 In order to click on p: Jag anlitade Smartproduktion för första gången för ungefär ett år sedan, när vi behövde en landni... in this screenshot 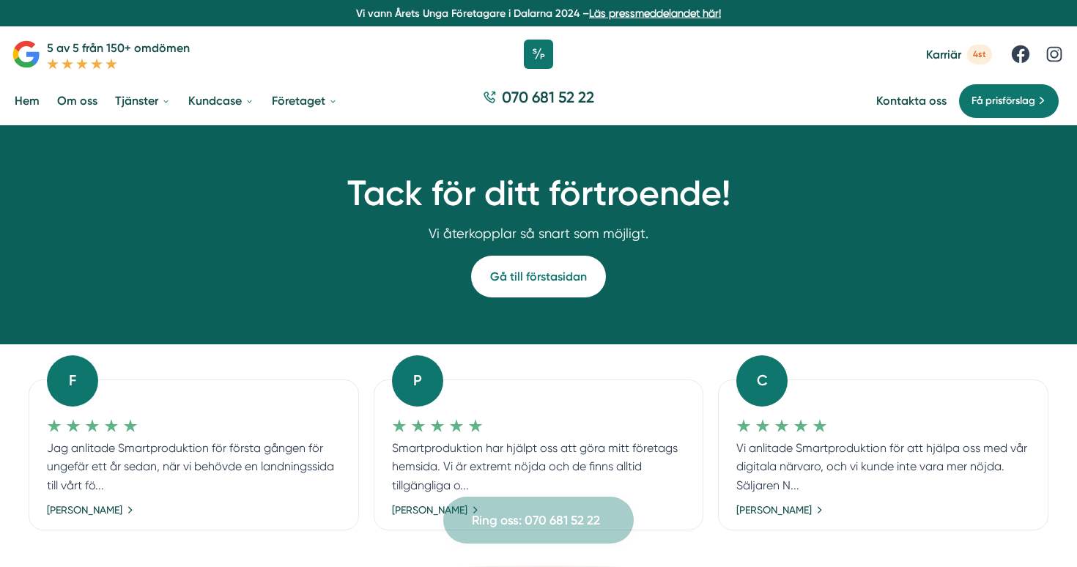, I will do `click(193, 467)`.